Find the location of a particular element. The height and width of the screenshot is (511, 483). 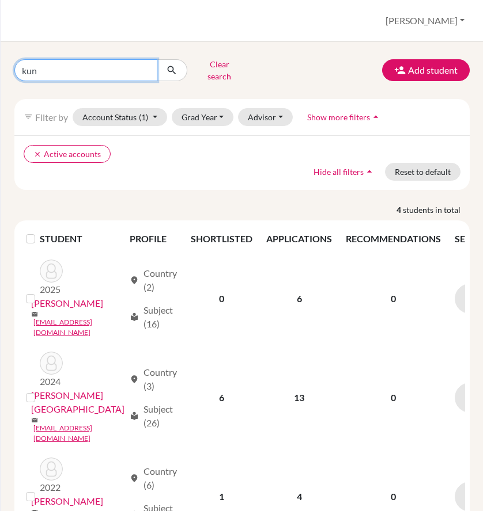

button: Grad Year is located at coordinates (203, 117).